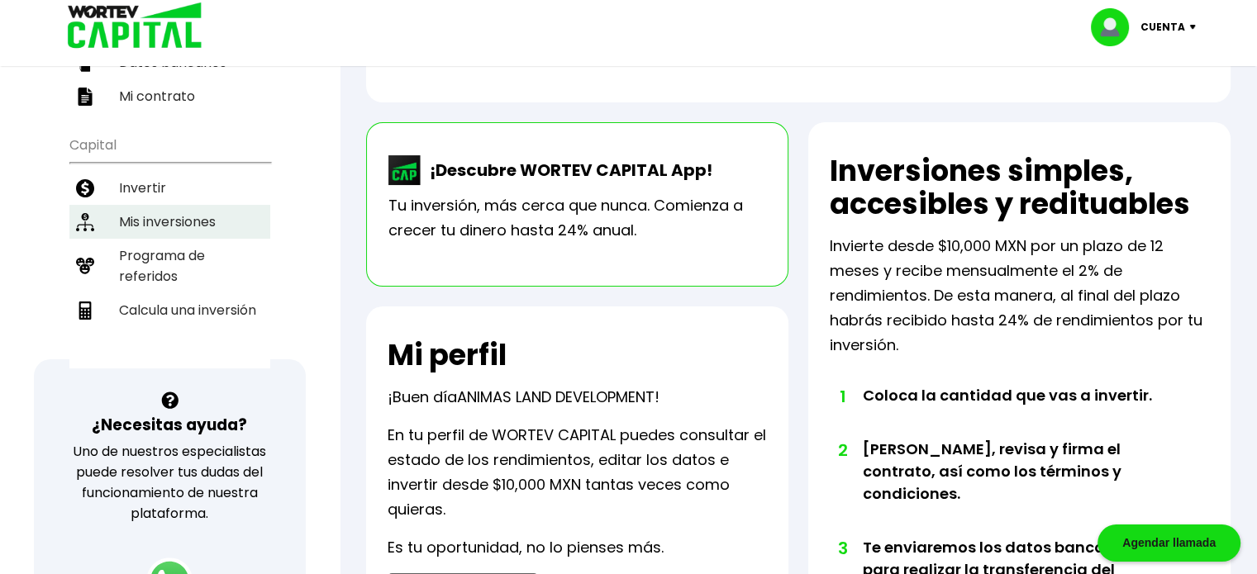 This screenshot has width=1257, height=574. I want to click on div: Agendar llamada, so click(1169, 543).